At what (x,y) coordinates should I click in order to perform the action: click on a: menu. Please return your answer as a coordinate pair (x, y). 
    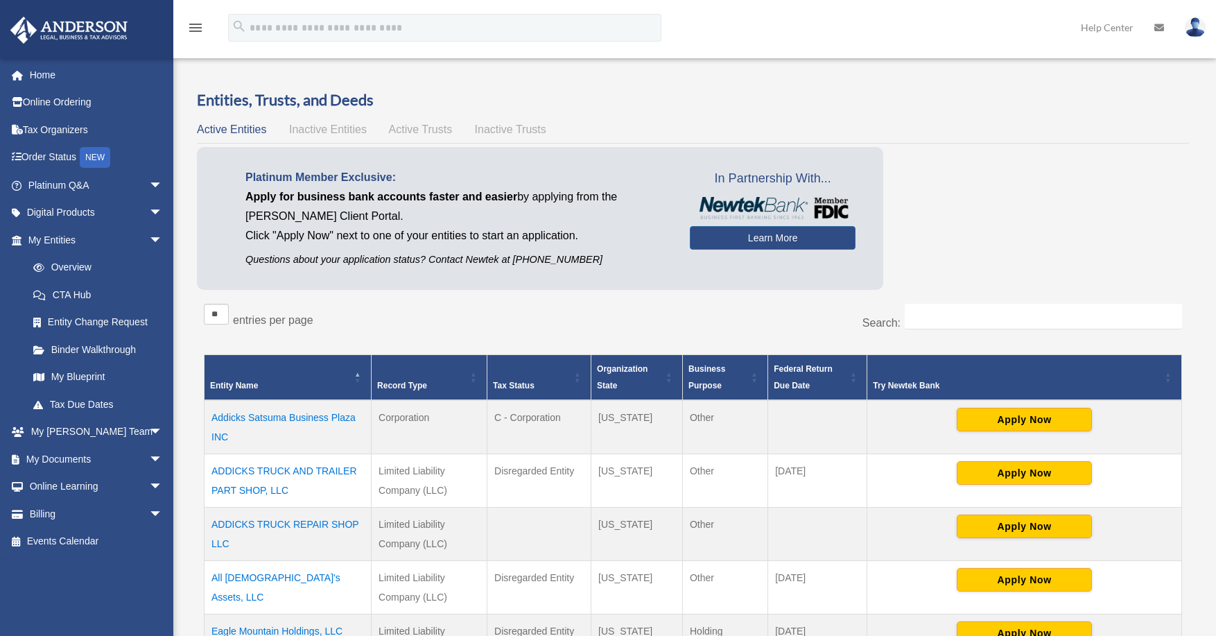
    Looking at the image, I should click on (195, 30).